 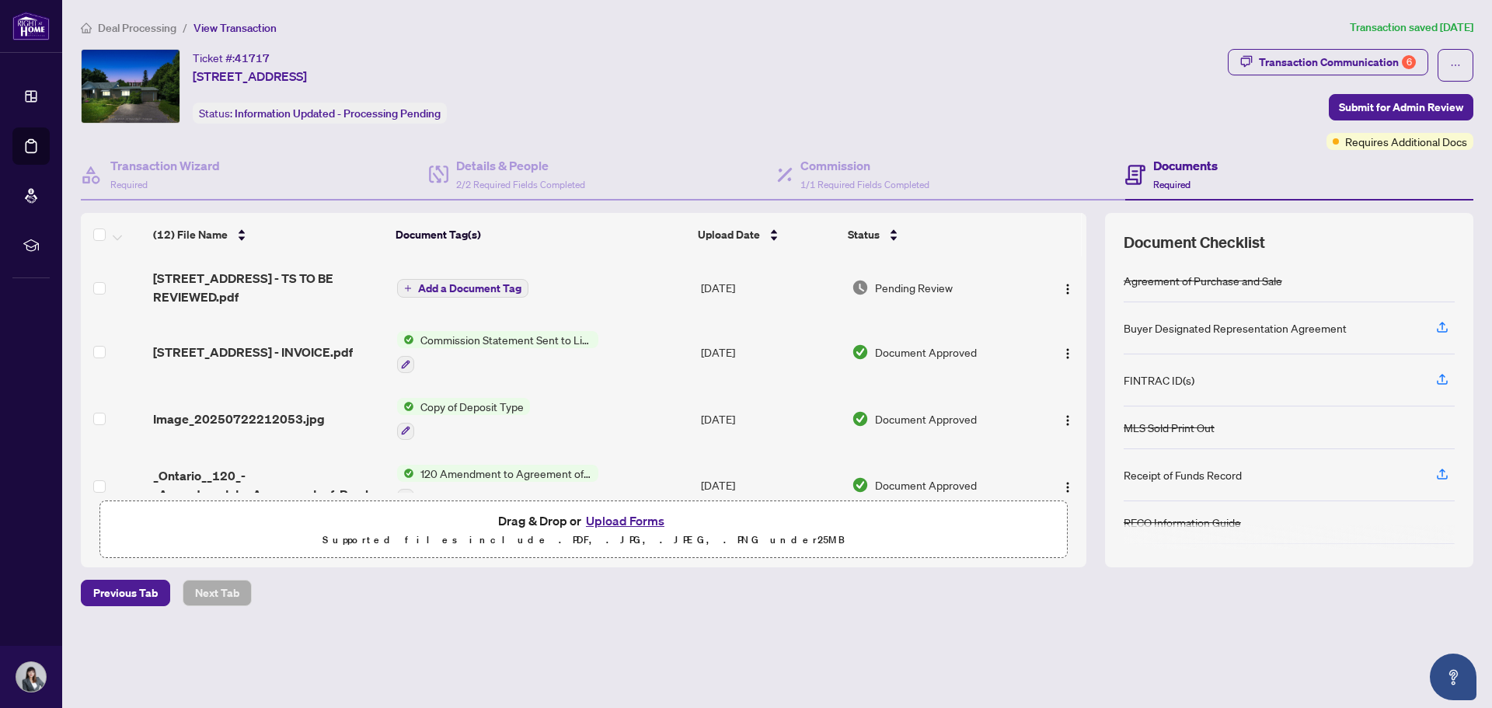 I want to click on span: Requires Additional Docs, so click(x=1405, y=141).